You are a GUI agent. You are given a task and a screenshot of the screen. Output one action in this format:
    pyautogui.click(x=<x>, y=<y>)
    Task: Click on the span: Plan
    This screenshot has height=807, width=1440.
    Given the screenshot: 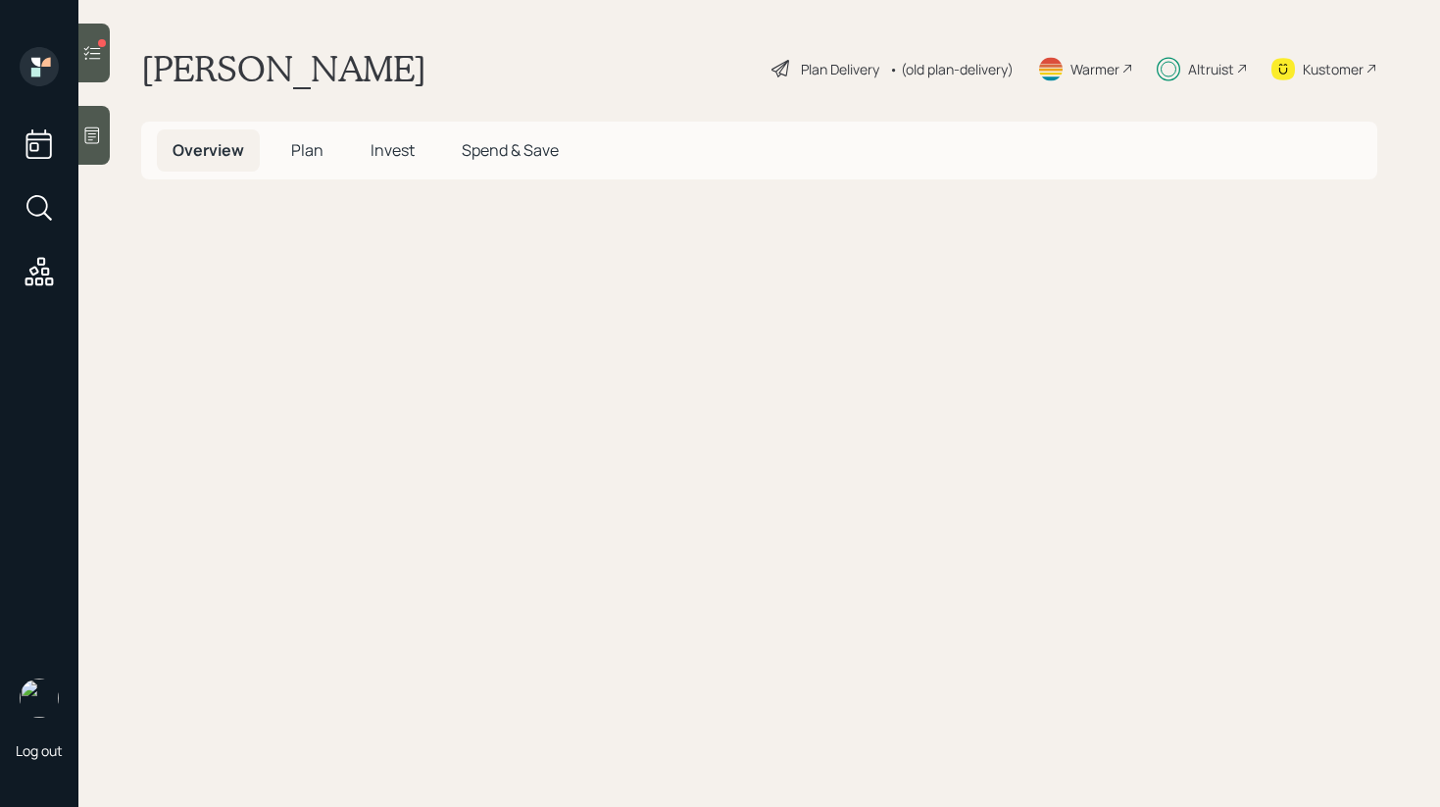 What is the action you would take?
    pyautogui.click(x=307, y=150)
    